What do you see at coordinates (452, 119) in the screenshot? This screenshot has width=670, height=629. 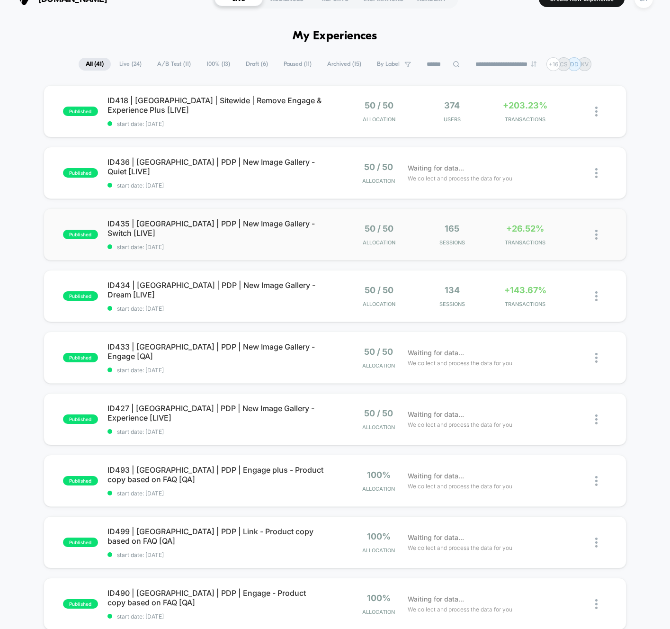 I see `span: Users` at bounding box center [452, 119].